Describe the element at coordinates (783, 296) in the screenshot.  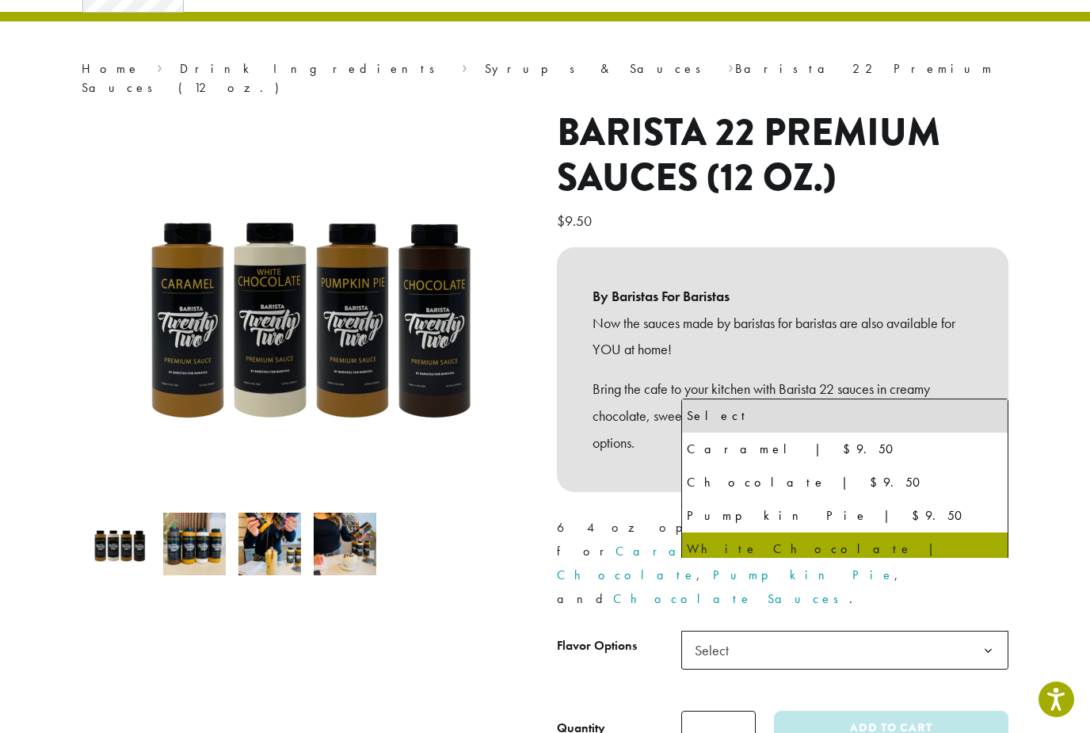
I see `b: By Baristas For Baristas` at that location.